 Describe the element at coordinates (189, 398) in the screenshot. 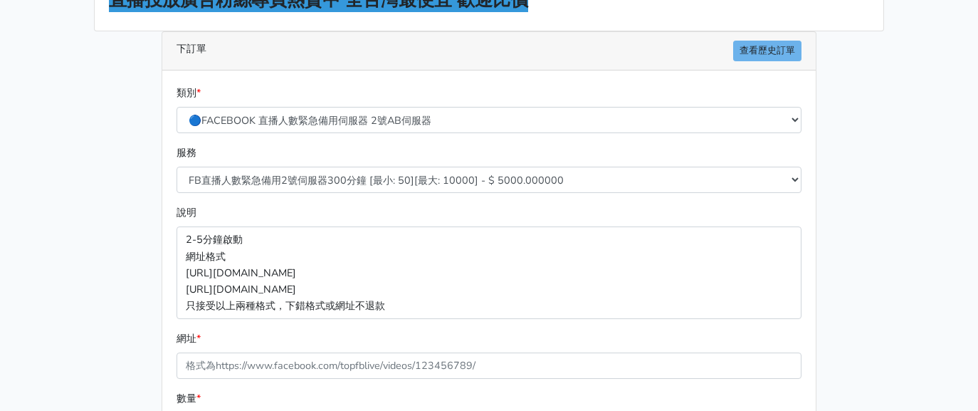

I see `label: 數量` at that location.